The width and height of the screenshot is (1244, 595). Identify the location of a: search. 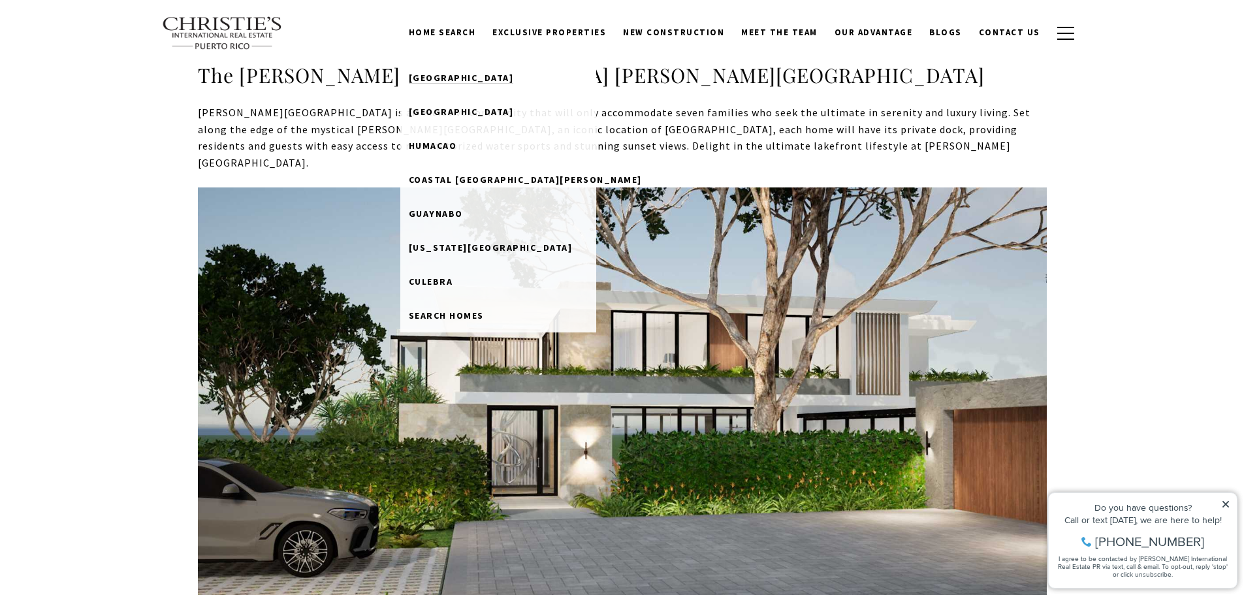
(498, 316).